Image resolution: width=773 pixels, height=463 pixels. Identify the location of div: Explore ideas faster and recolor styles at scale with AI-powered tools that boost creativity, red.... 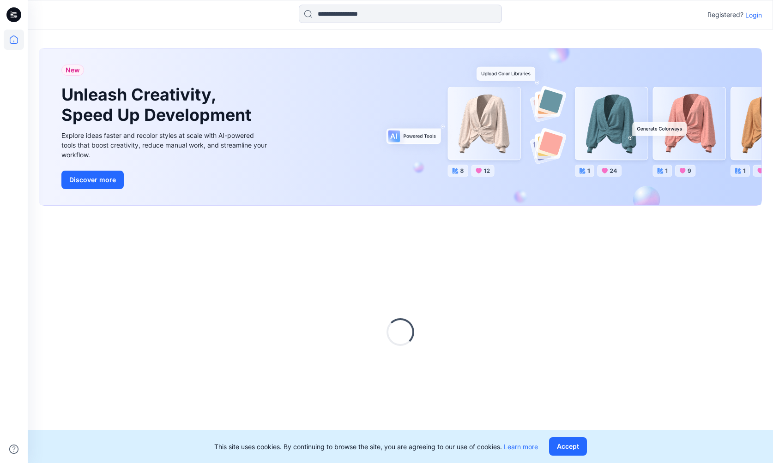
(165, 145).